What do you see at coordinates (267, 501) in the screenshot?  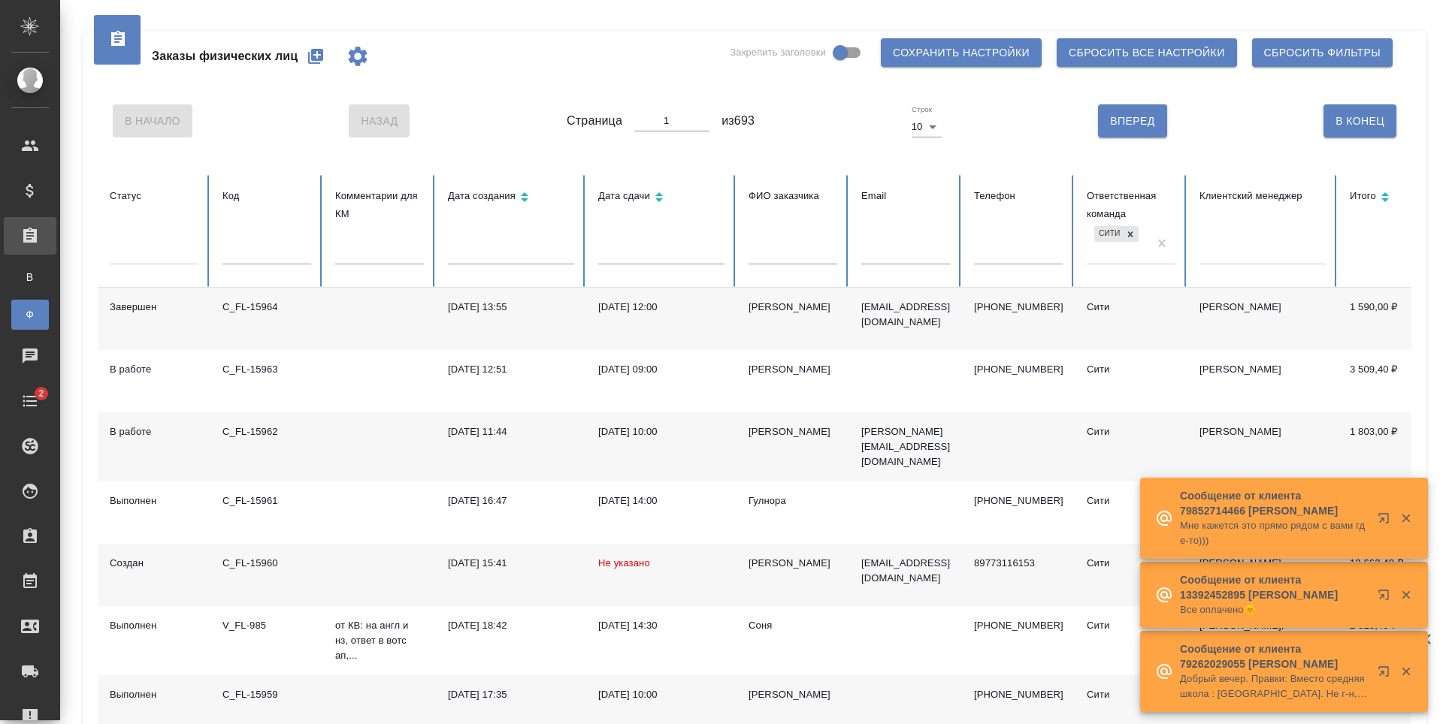 I see `div: C_FL-15961` at bounding box center [267, 501].